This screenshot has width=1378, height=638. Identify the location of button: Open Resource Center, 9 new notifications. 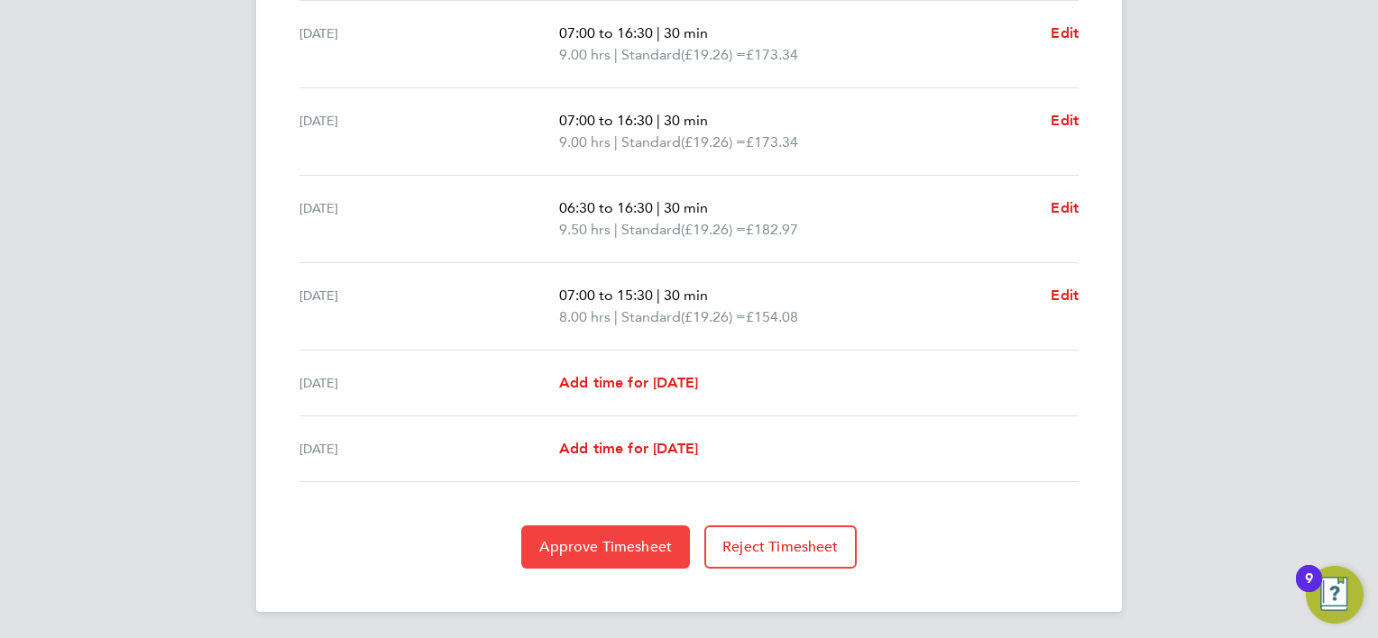
(1335, 595).